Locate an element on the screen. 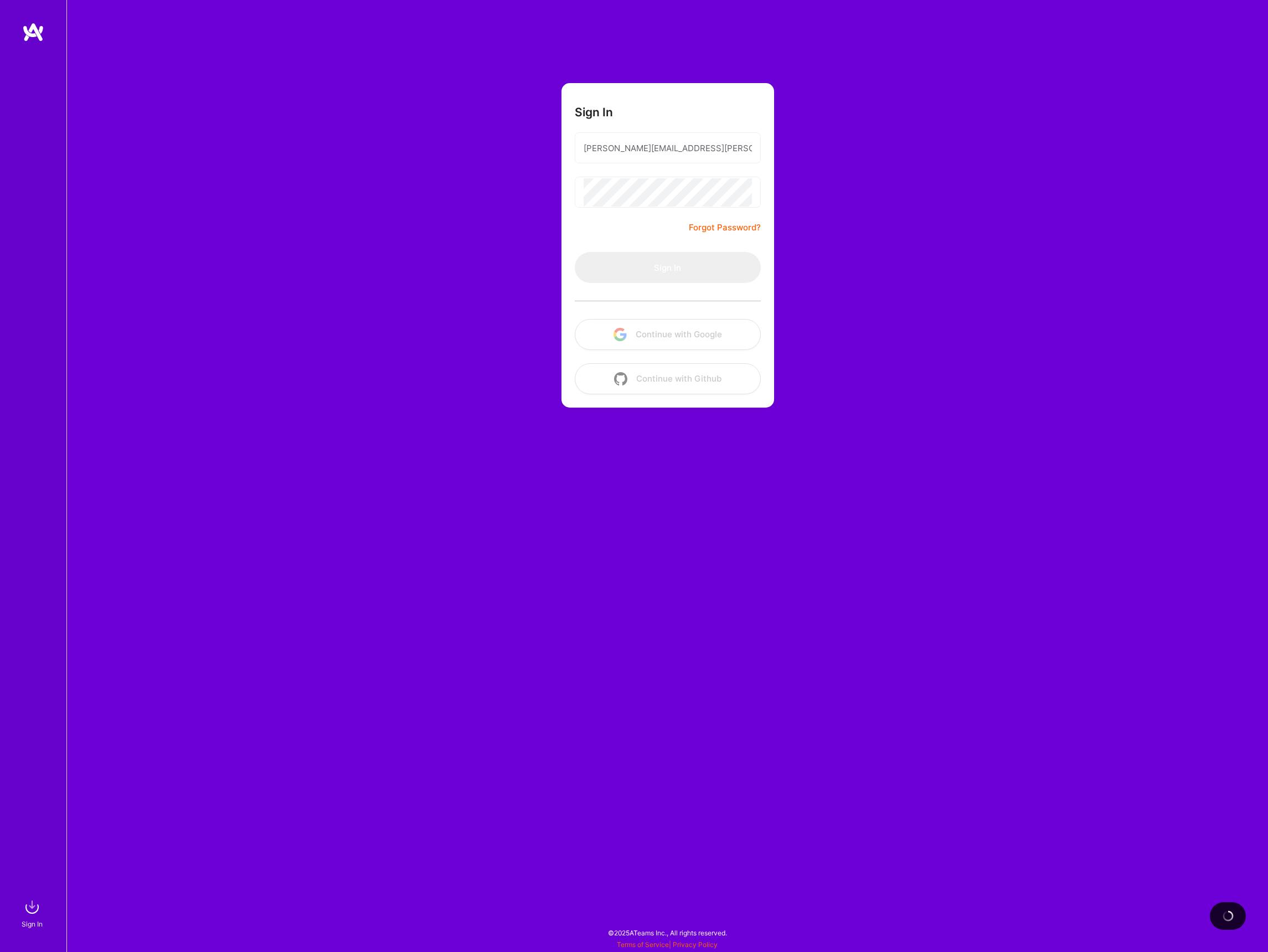  a: sign inSign In is located at coordinates (33, 913).